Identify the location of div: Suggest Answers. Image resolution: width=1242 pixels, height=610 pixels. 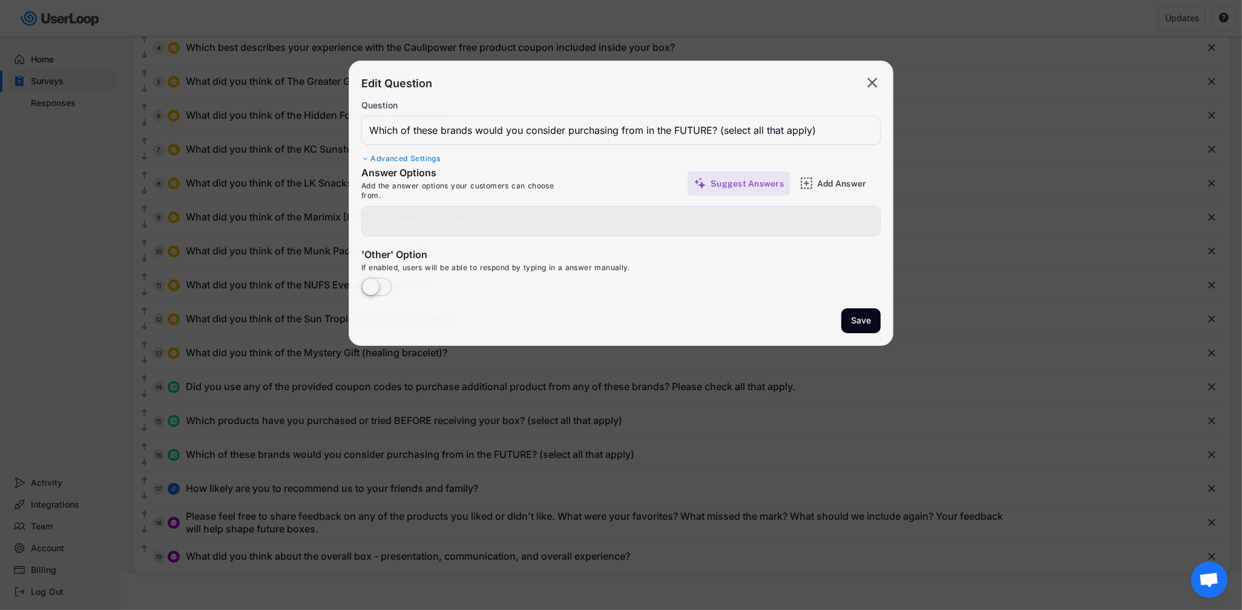
(747, 183).